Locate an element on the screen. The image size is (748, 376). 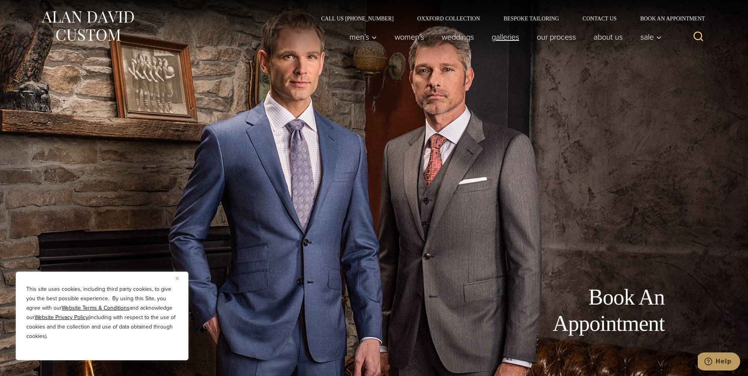
u: Website Privacy Policy is located at coordinates (61, 317).